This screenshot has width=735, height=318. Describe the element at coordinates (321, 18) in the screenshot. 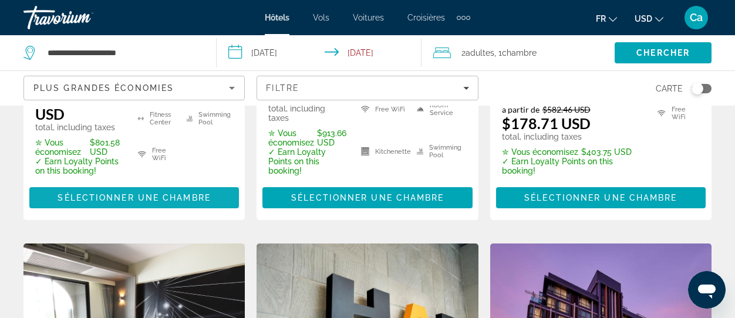

I see `a: Vols` at that location.